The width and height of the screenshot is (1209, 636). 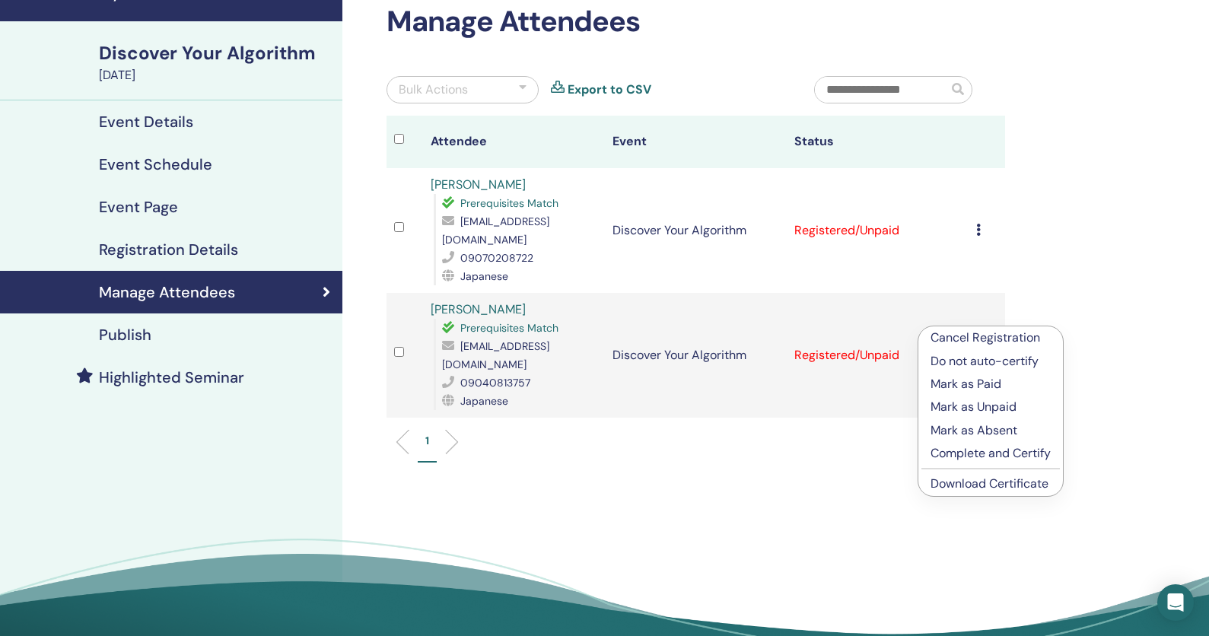 I want to click on h2: Manage Attendees, so click(x=696, y=22).